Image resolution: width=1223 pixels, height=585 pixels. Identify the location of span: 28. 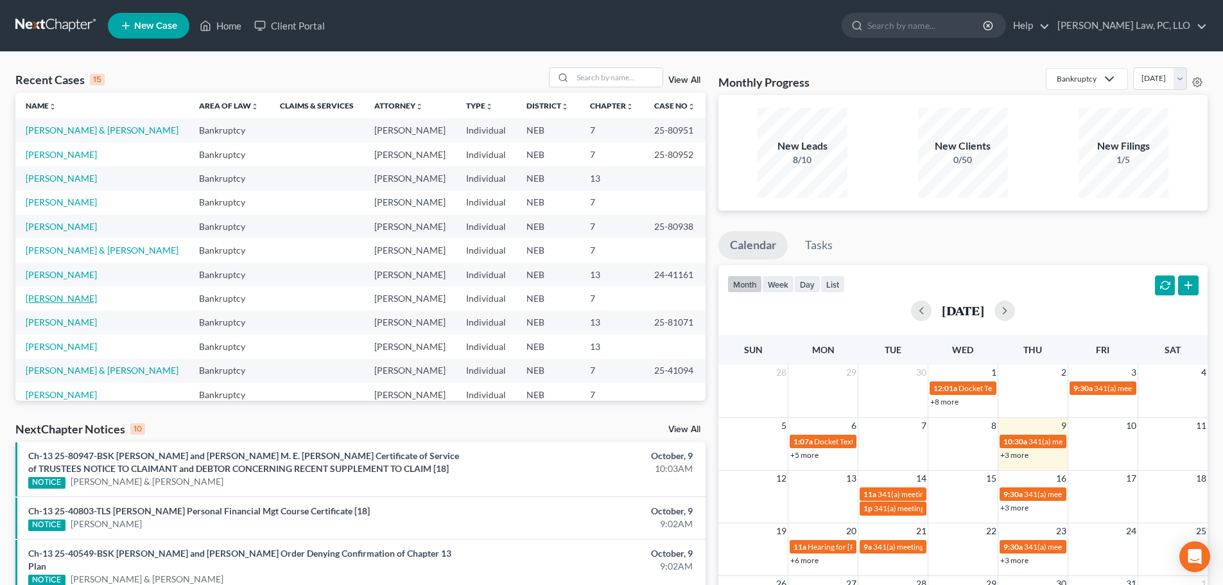
(781, 372).